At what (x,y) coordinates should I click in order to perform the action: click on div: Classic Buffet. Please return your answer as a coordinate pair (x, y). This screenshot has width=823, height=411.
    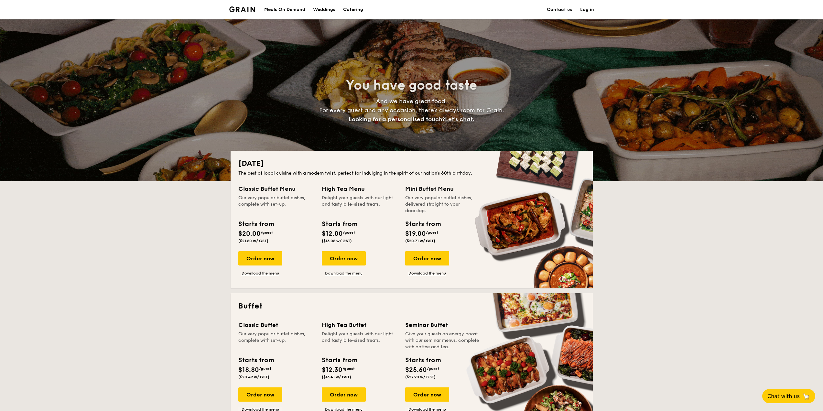
    Looking at the image, I should click on (276, 325).